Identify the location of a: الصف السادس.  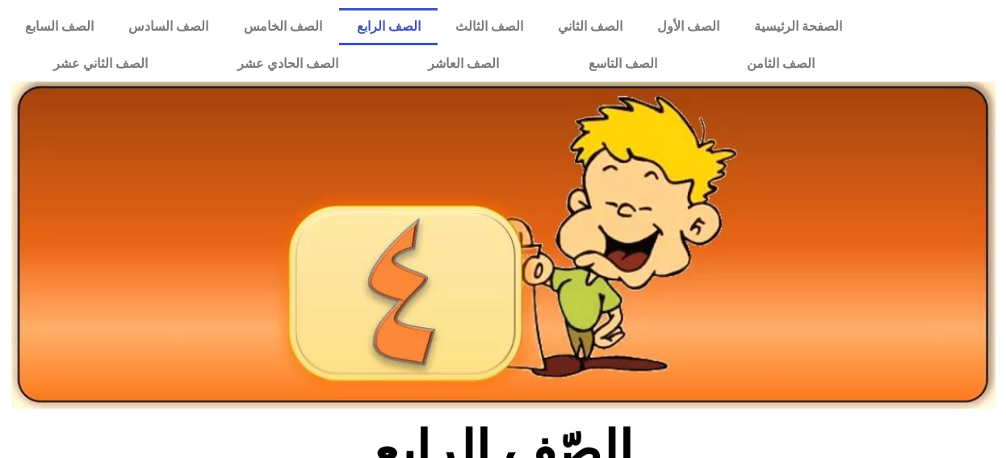
(169, 27).